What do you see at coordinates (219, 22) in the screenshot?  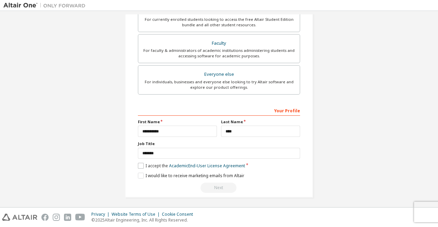 I see `div: For currently enrolled students looking to access the free Altair Student Edition bundle and all ...` at bounding box center [219, 22].